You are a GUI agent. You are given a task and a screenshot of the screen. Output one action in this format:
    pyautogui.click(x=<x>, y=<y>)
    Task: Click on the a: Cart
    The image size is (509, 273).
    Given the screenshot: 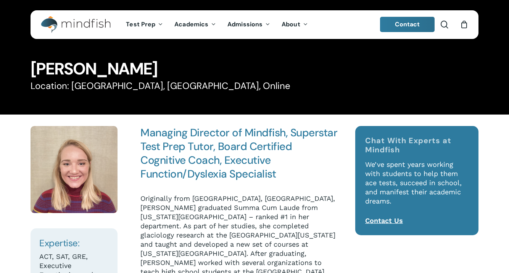 What is the action you would take?
    pyautogui.click(x=464, y=24)
    